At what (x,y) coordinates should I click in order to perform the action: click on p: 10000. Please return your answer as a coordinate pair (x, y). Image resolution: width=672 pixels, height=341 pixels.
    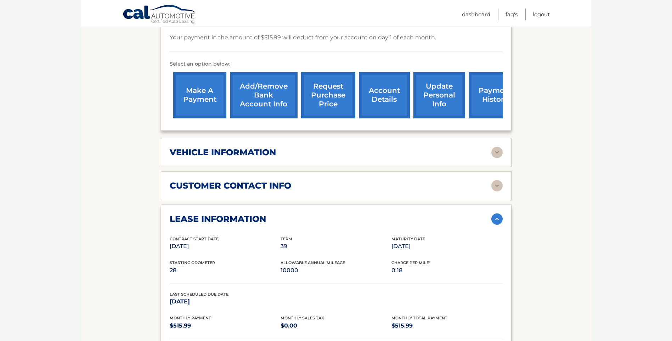
    Looking at the image, I should click on (336, 270).